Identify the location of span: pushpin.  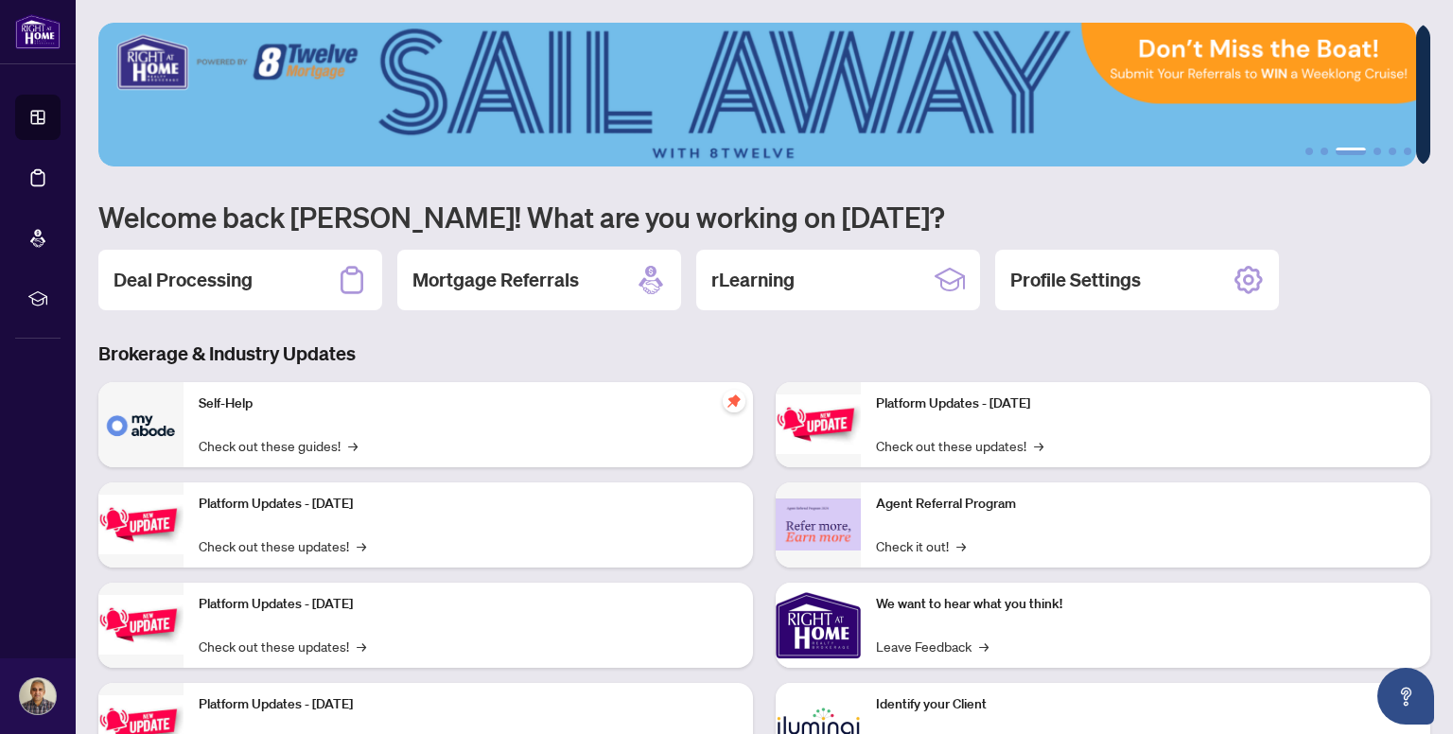
(734, 401).